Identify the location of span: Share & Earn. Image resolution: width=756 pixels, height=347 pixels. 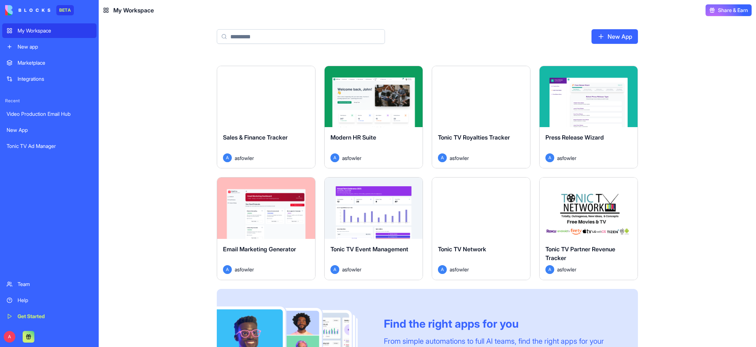
(733, 10).